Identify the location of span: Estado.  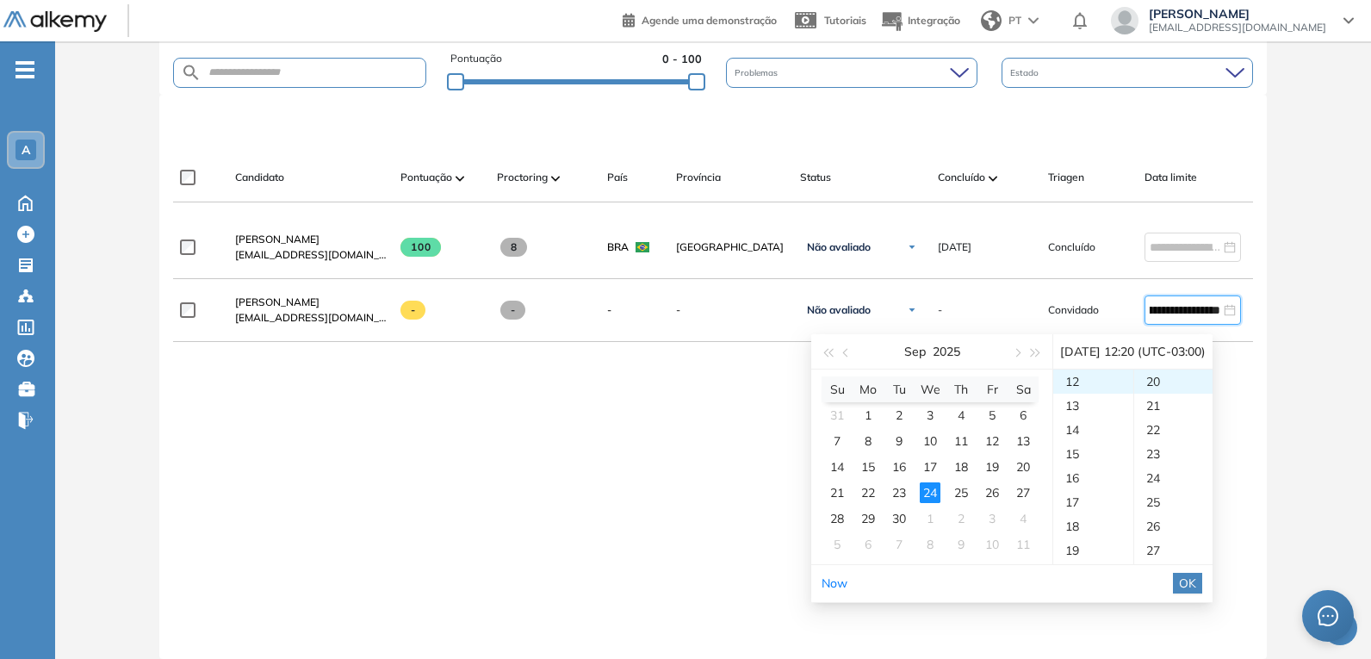
(1026, 72).